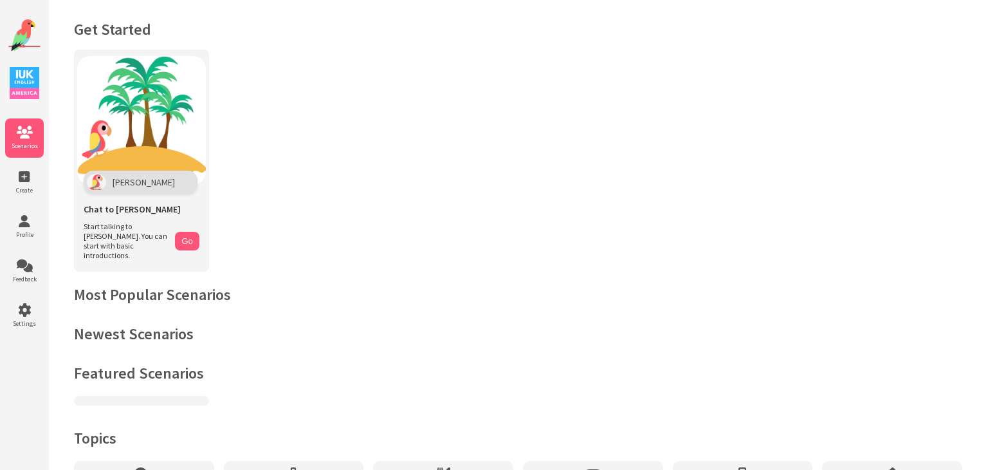 Image resolution: width=988 pixels, height=470 pixels. What do you see at coordinates (518, 29) in the screenshot?
I see `h1: Get Started` at bounding box center [518, 29].